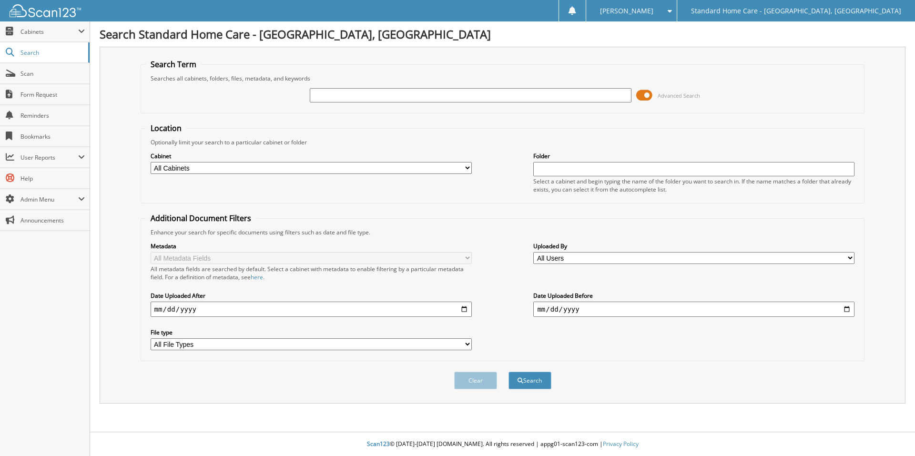  What do you see at coordinates (173, 64) in the screenshot?
I see `legend: Search Term` at bounding box center [173, 64].